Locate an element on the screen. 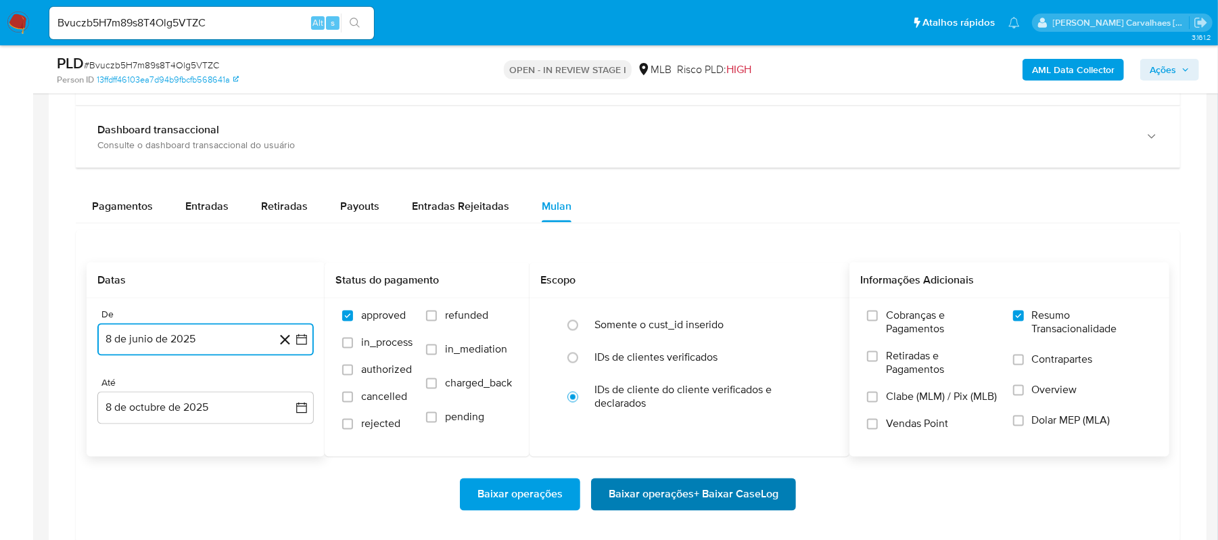 Image resolution: width=1218 pixels, height=540 pixels. span: Risco PLD: is located at coordinates (714, 70).